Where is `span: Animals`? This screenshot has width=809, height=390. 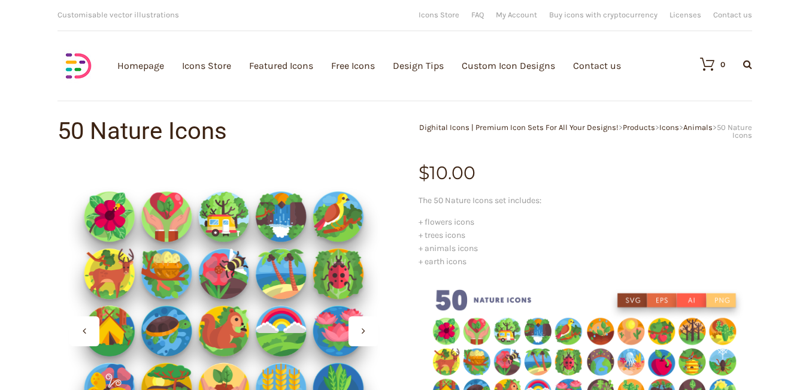
span: Animals is located at coordinates (698, 127).